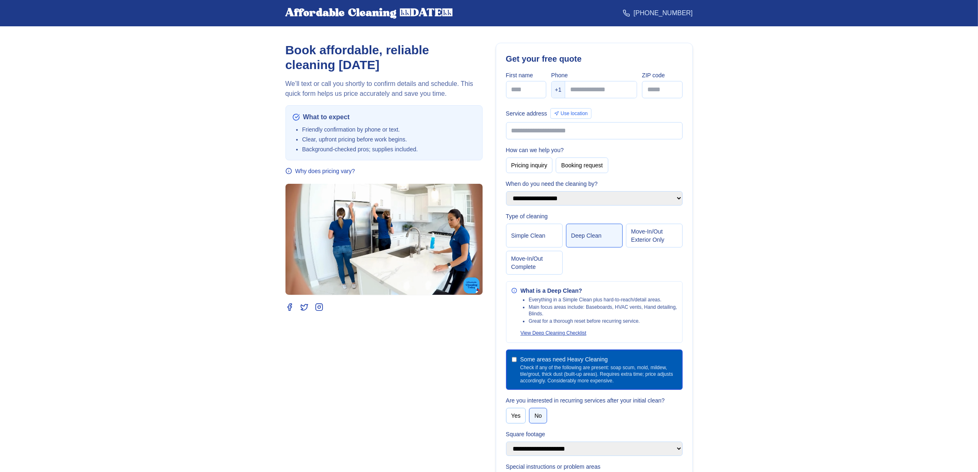 This screenshot has width=978, height=472. What do you see at coordinates (595, 184) in the screenshot?
I see `label: When do you need the cleaning by?` at bounding box center [595, 184].